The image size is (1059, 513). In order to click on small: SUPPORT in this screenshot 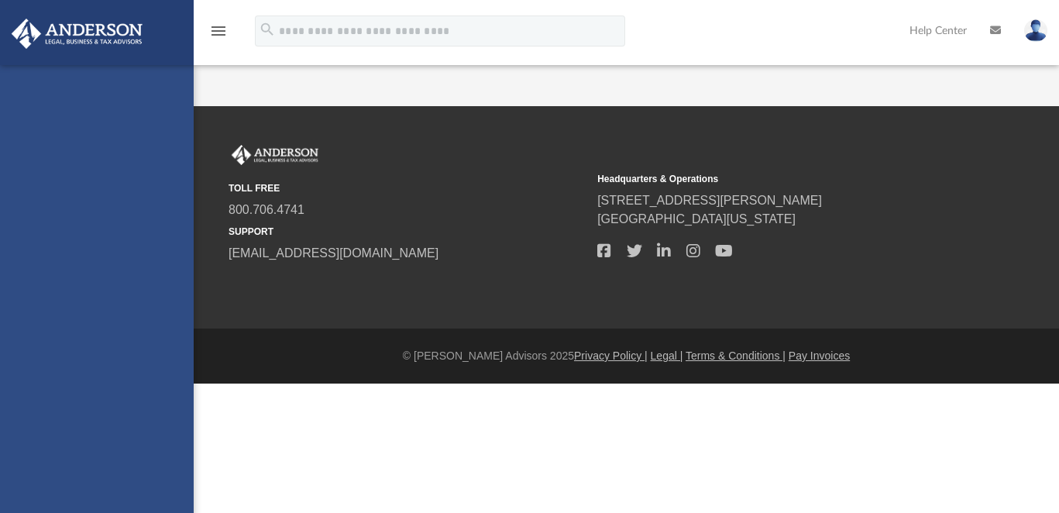, I will do `click(407, 232)`.